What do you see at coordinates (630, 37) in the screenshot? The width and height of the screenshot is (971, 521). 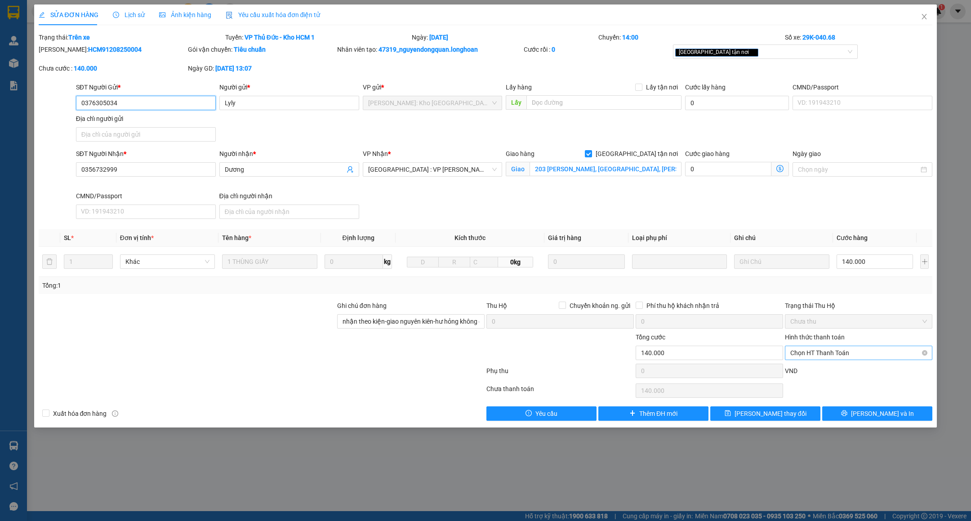 I see `b: 14:00` at bounding box center [630, 37].